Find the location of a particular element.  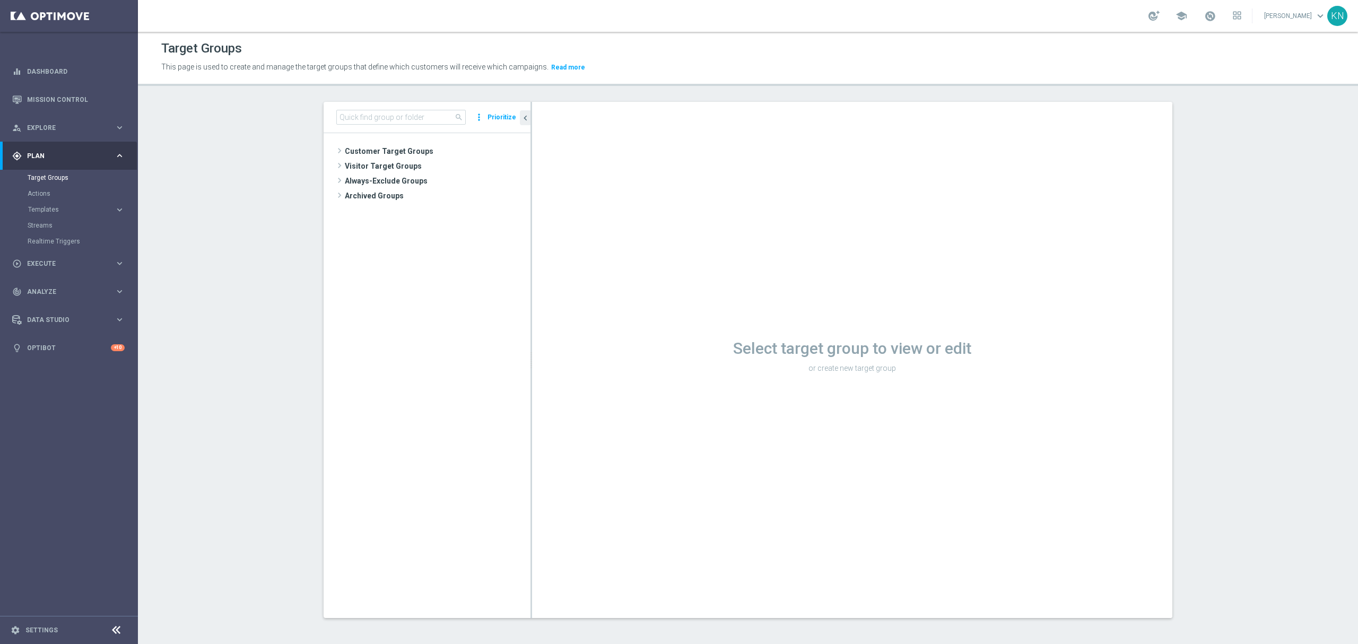

div: Actions is located at coordinates (82, 194).